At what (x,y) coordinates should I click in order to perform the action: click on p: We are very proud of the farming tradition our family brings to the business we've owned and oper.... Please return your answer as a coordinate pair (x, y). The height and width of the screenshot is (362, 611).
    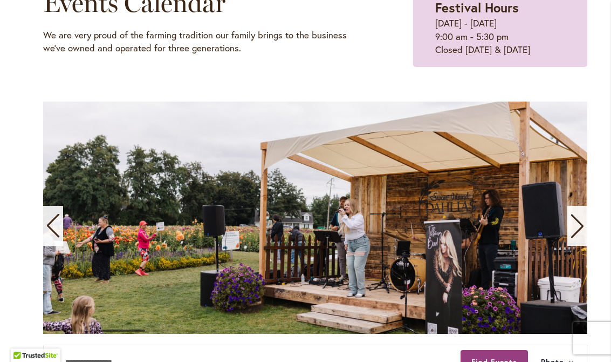
    Looking at the image, I should click on (201, 42).